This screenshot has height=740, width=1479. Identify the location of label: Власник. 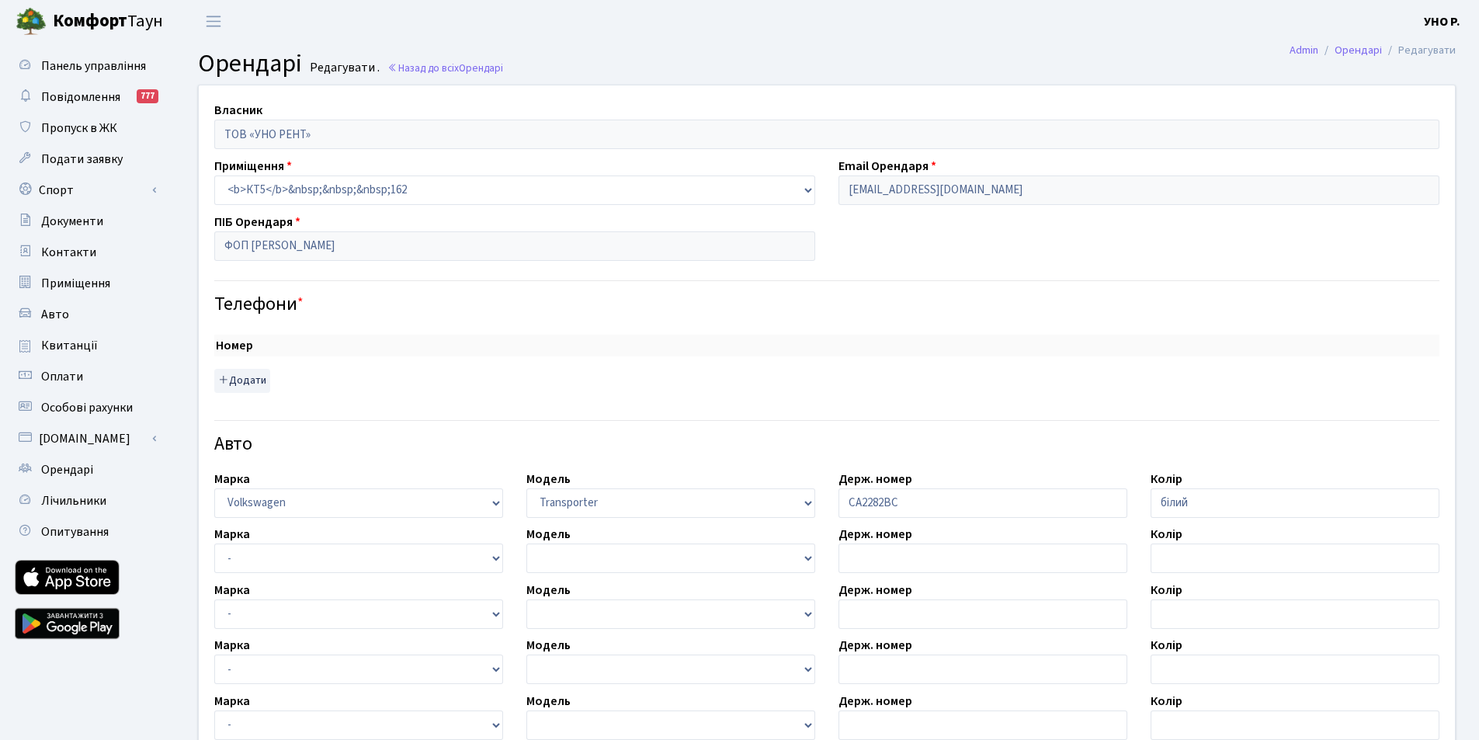
(238, 110).